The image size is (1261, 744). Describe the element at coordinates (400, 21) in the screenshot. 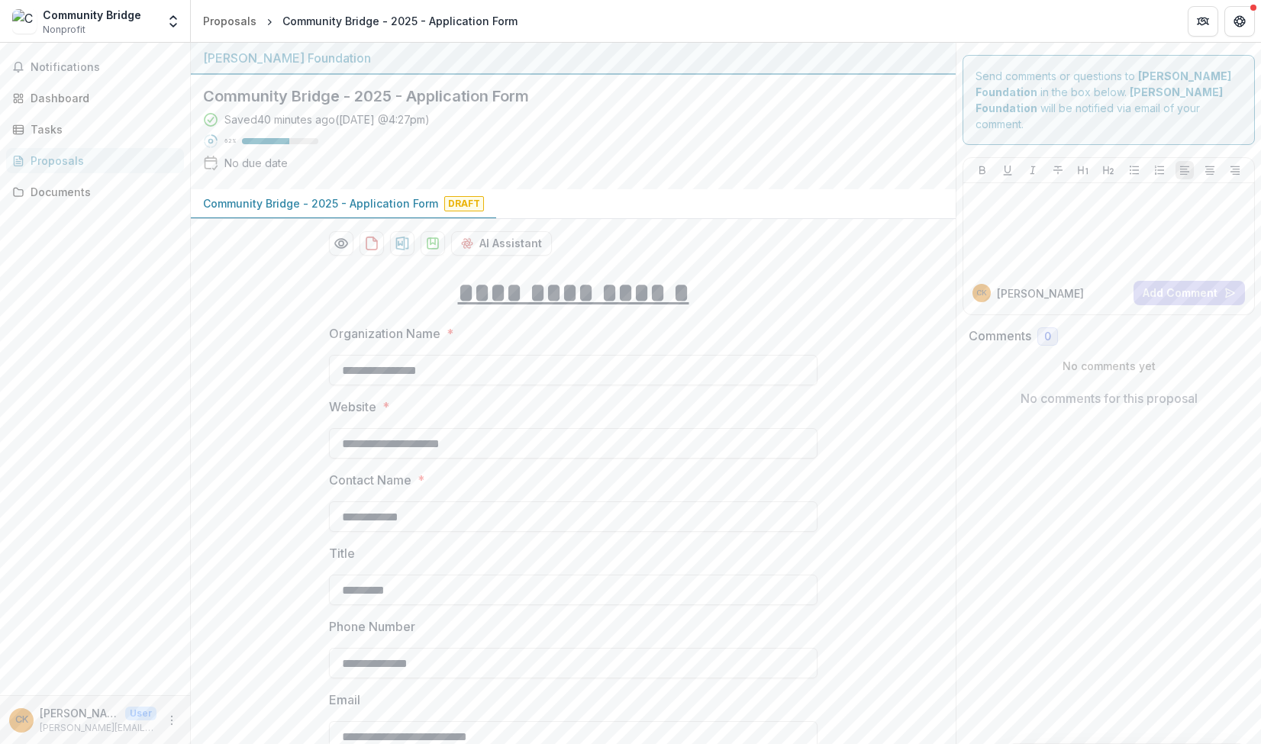

I see `div: Community Bridge - 2025 - Application Form` at that location.